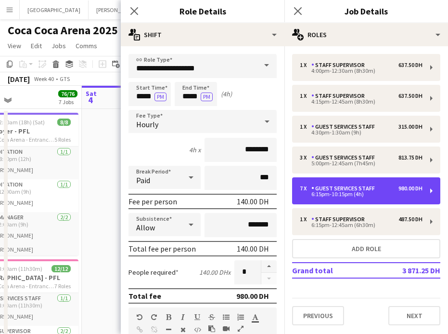 Image resolution: width=448 pixels, height=334 pixels. Describe the element at coordinates (197, 317) in the screenshot. I see `button: Underline` at that location.